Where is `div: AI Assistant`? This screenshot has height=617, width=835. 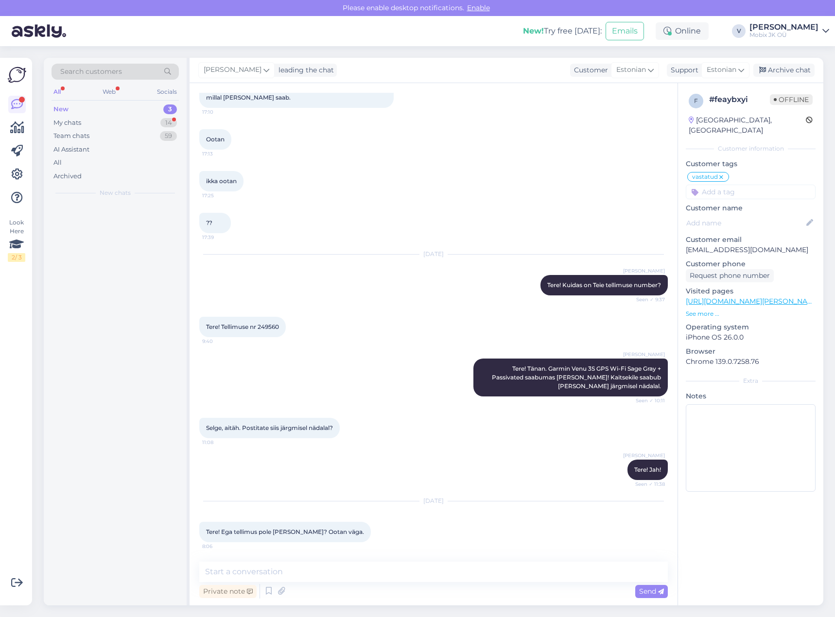
div: AI Assistant is located at coordinates (71, 150).